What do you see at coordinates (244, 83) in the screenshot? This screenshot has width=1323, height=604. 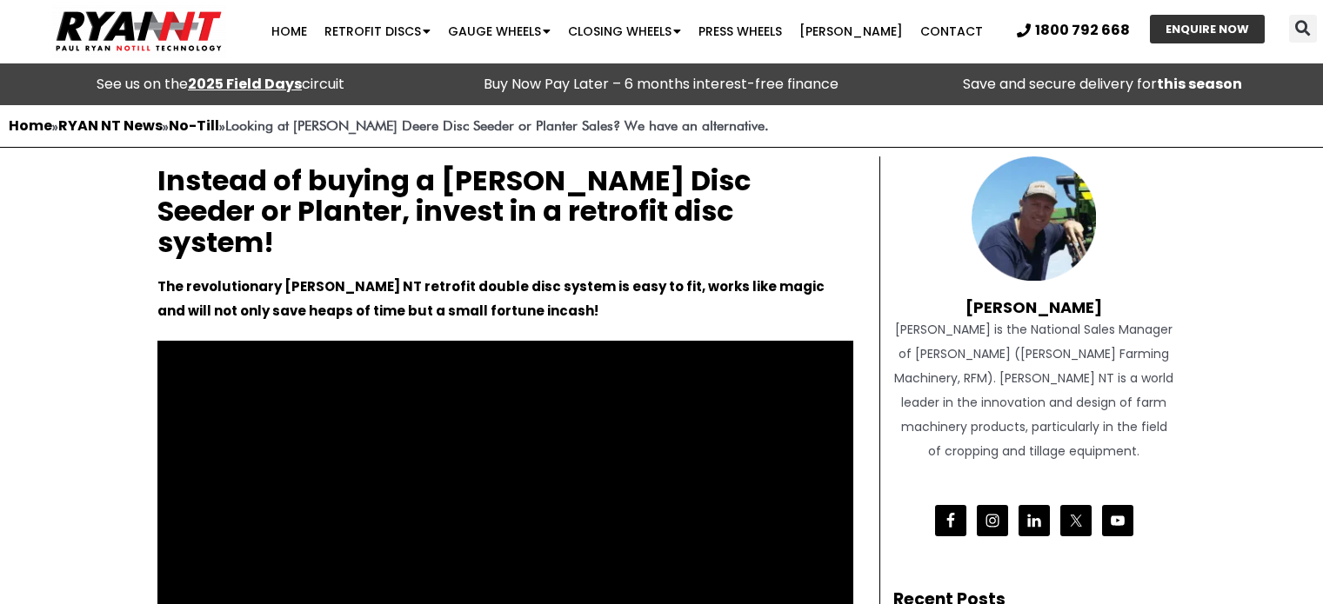 I see `strong: 2025 Field Days` at bounding box center [244, 83].